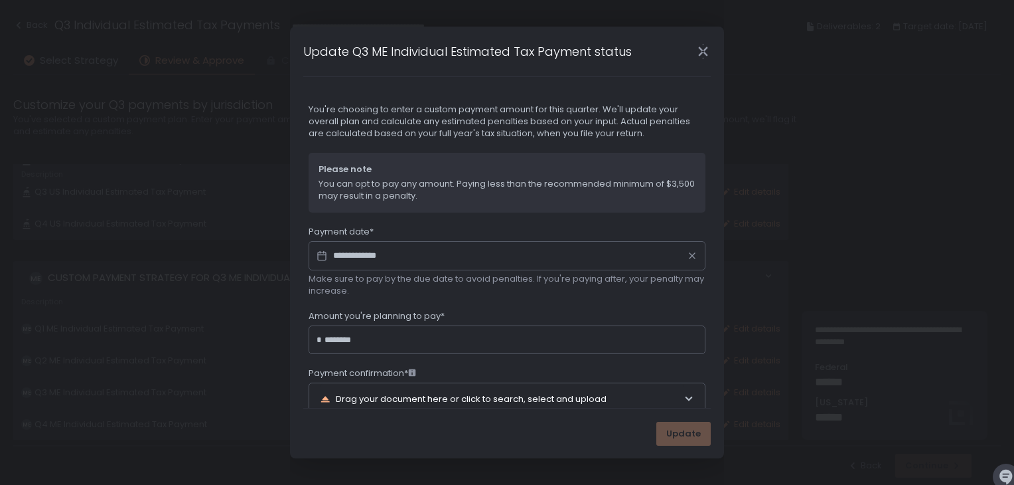  What do you see at coordinates (507, 285) in the screenshot?
I see `span: Make sure to pay by the due date to avoid penalties. If you're paying after, your penalty may inc...` at bounding box center [507, 285].